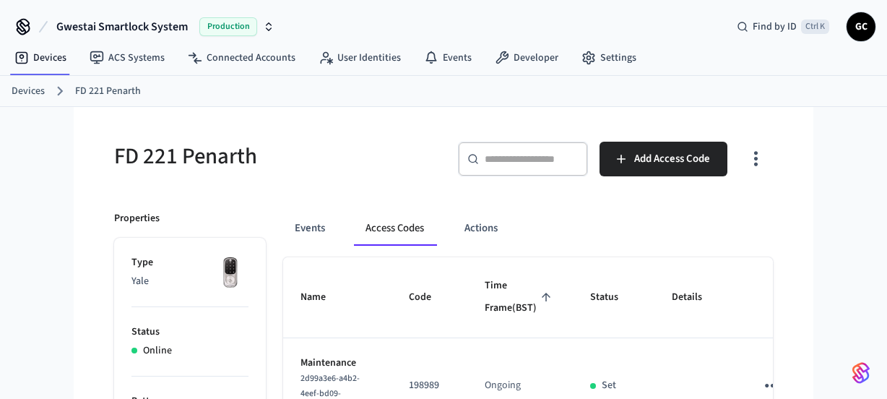  I want to click on div: ant example, so click(528, 228).